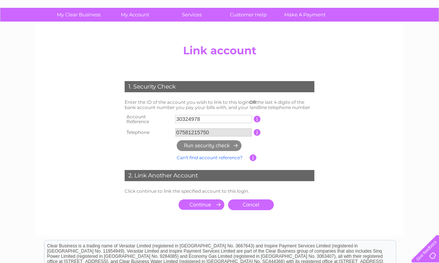 The width and height of the screenshot is (439, 263). What do you see at coordinates (78, 15) in the screenshot?
I see `a: My Clear Business` at bounding box center [78, 15].